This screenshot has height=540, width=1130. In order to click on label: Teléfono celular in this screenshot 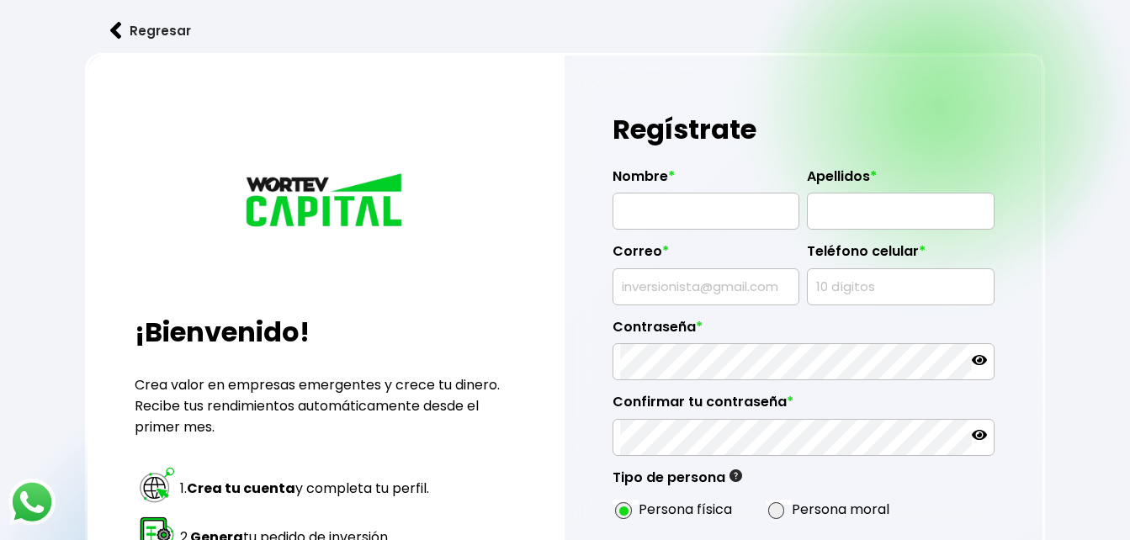, I will do `click(900, 256)`.